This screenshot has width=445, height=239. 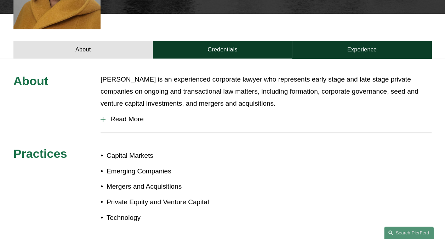 I want to click on span: Read More, so click(x=269, y=119).